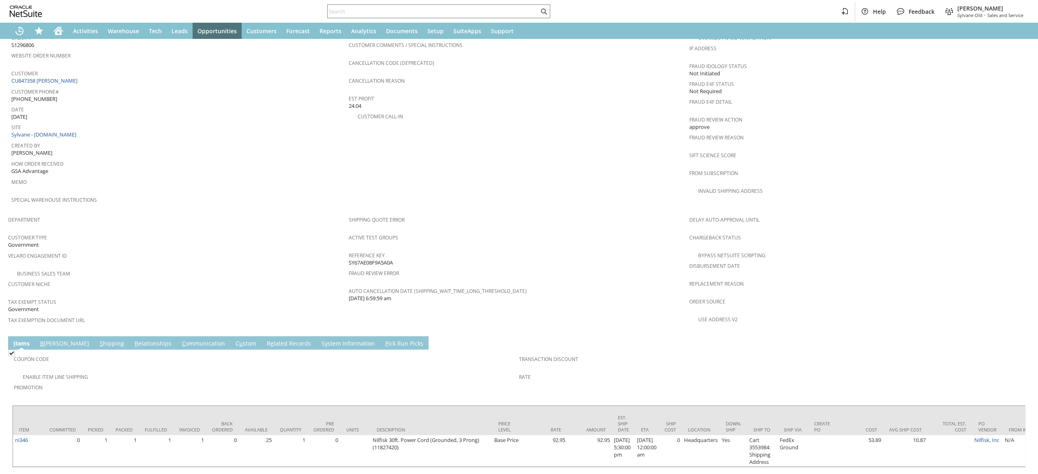  Describe the element at coordinates (507, 427) in the screenshot. I see `div: Price Level` at that location.